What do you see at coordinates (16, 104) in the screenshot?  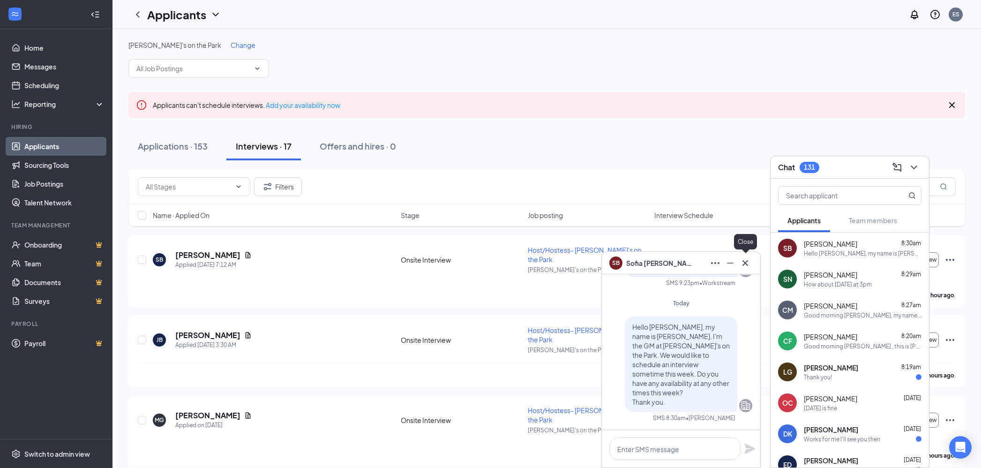 I see `svg: Analysis` at bounding box center [16, 104].